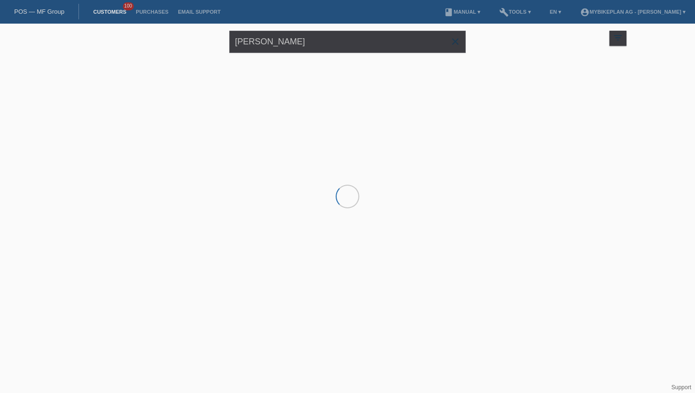  What do you see at coordinates (152, 12) in the screenshot?
I see `a: Purchases` at bounding box center [152, 12].